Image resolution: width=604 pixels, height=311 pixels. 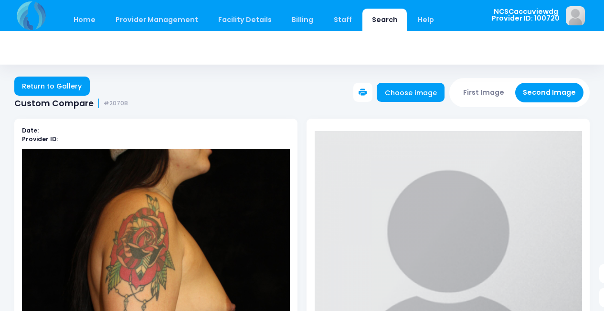 What do you see at coordinates (385, 20) in the screenshot?
I see `a: Search` at bounding box center [385, 20].